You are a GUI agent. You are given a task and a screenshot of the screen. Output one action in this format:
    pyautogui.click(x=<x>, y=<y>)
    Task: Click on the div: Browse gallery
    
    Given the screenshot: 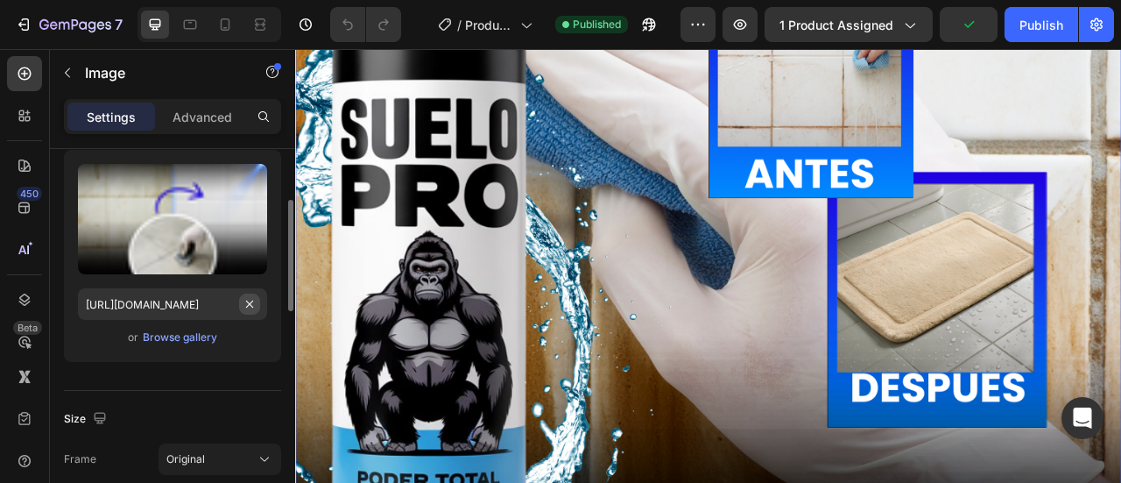 What is the action you would take?
    pyautogui.click(x=180, y=337)
    